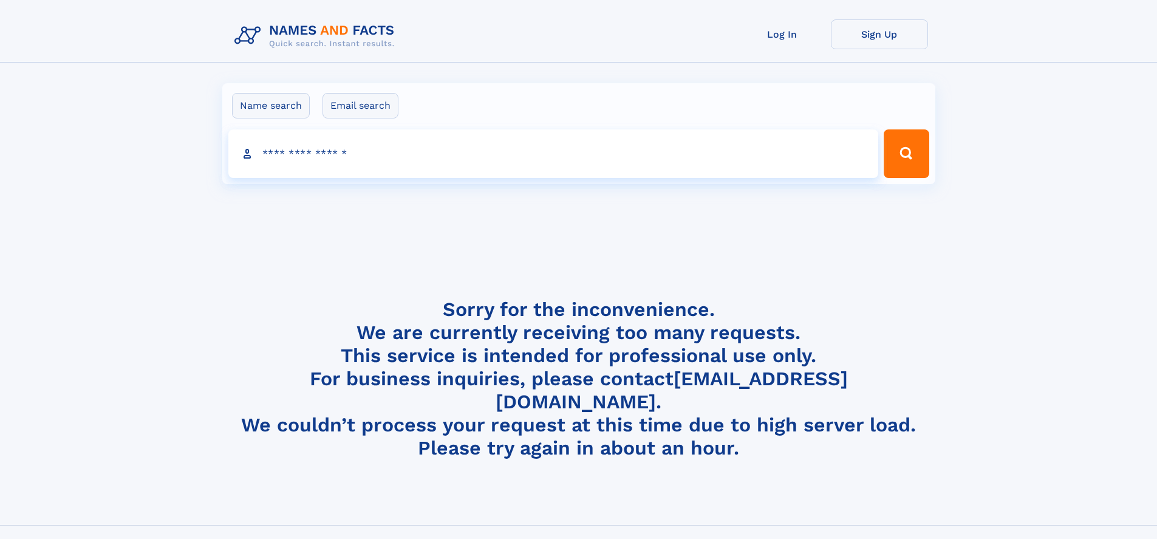  Describe the element at coordinates (317, 36) in the screenshot. I see `img: Logo Names and Facts` at that location.